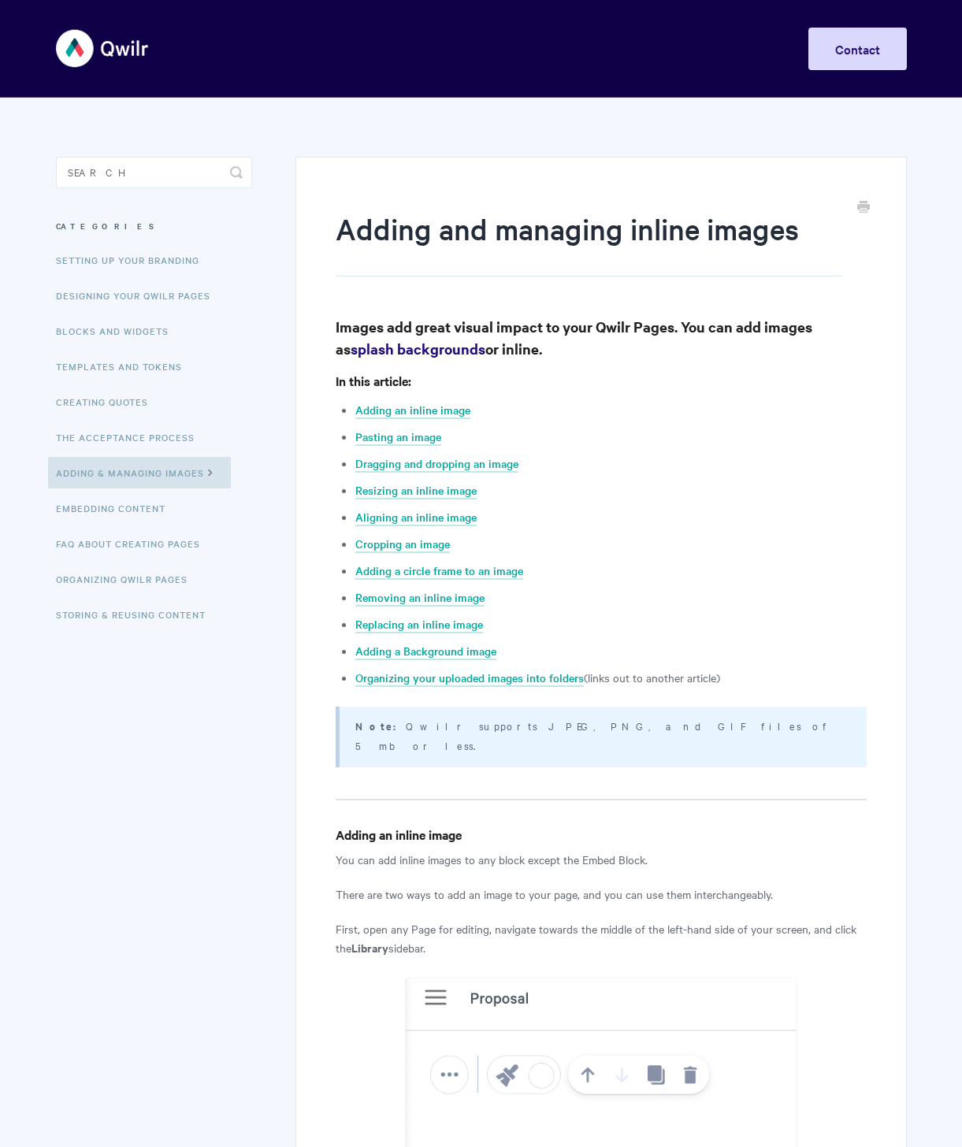  I want to click on a: Organizing Qwilr Pages, so click(128, 579).